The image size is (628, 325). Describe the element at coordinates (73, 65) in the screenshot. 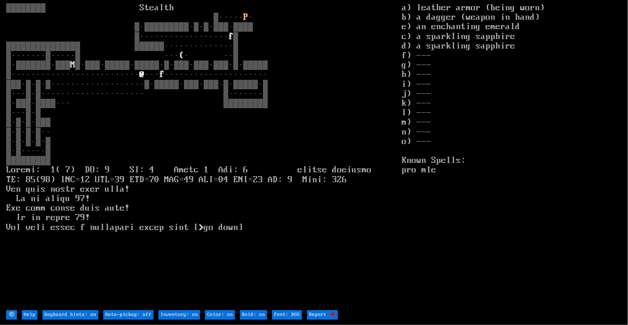

I see `font: M` at that location.